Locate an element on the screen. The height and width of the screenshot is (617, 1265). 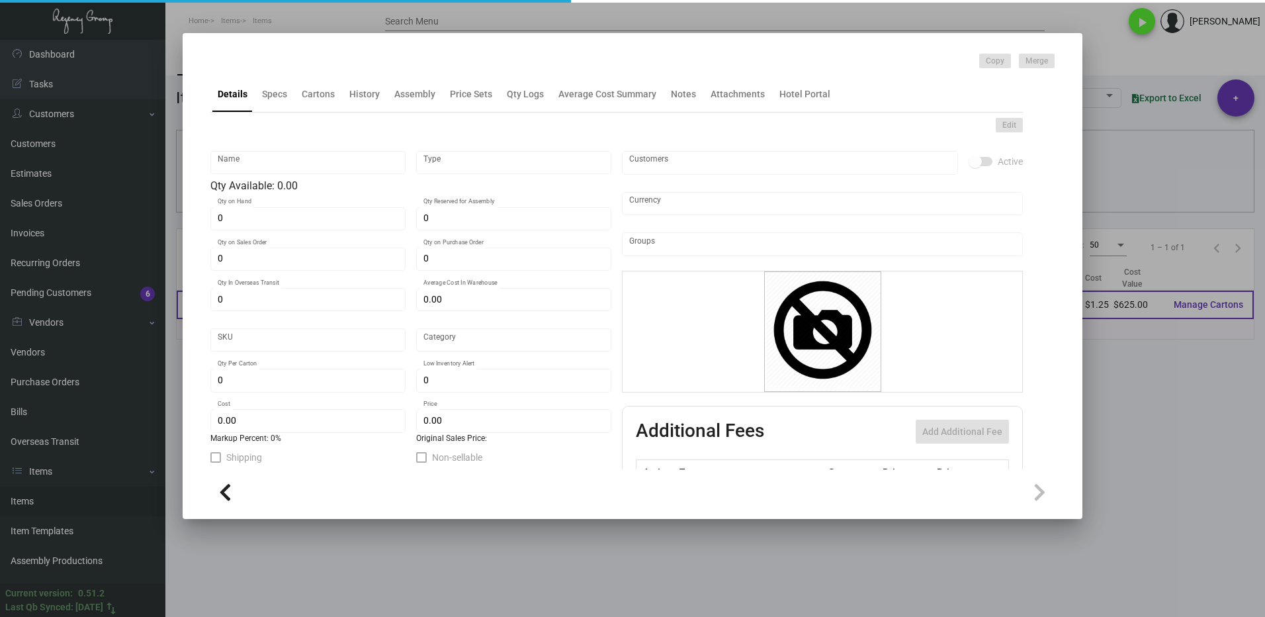
div: Qty Logs is located at coordinates (526, 94).